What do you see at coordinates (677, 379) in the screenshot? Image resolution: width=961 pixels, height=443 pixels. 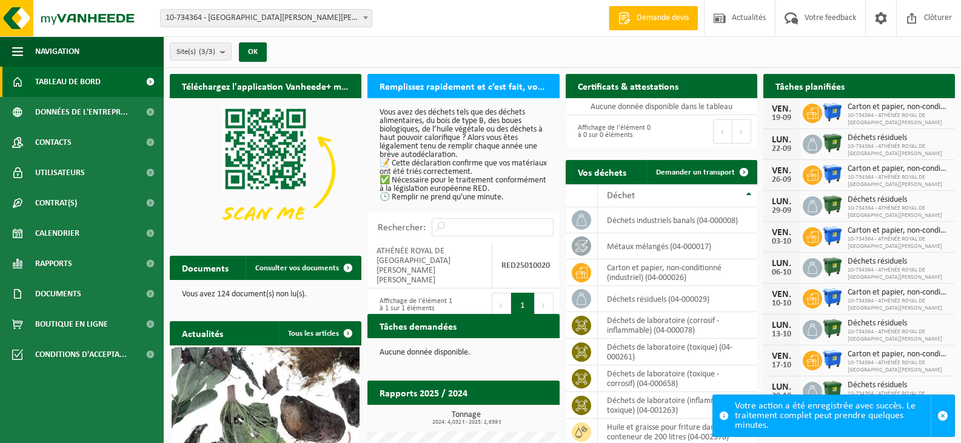 I see `td: déchets de laboratoire (toxique - corrosif) (04-000658)` at bounding box center [677, 379].